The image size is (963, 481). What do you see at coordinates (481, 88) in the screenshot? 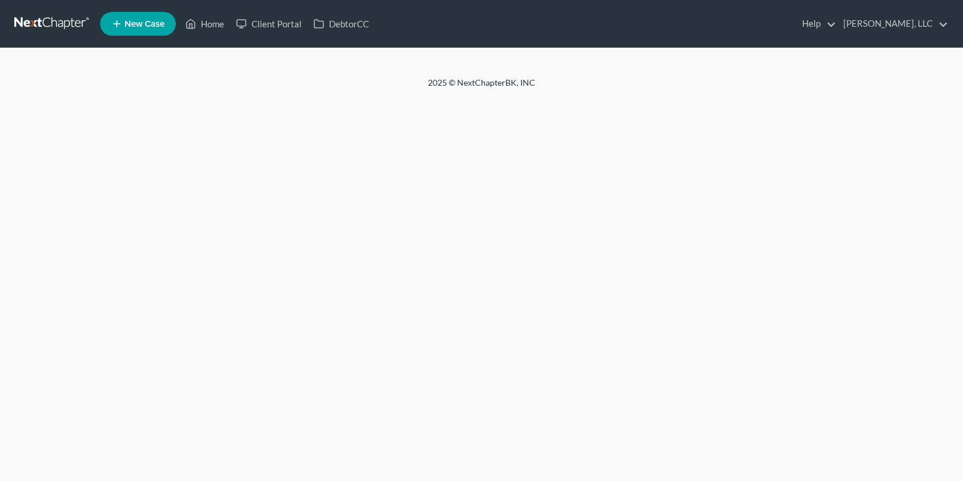
I see `div: 2025 © NextChapterBK, INC` at bounding box center [481, 88].